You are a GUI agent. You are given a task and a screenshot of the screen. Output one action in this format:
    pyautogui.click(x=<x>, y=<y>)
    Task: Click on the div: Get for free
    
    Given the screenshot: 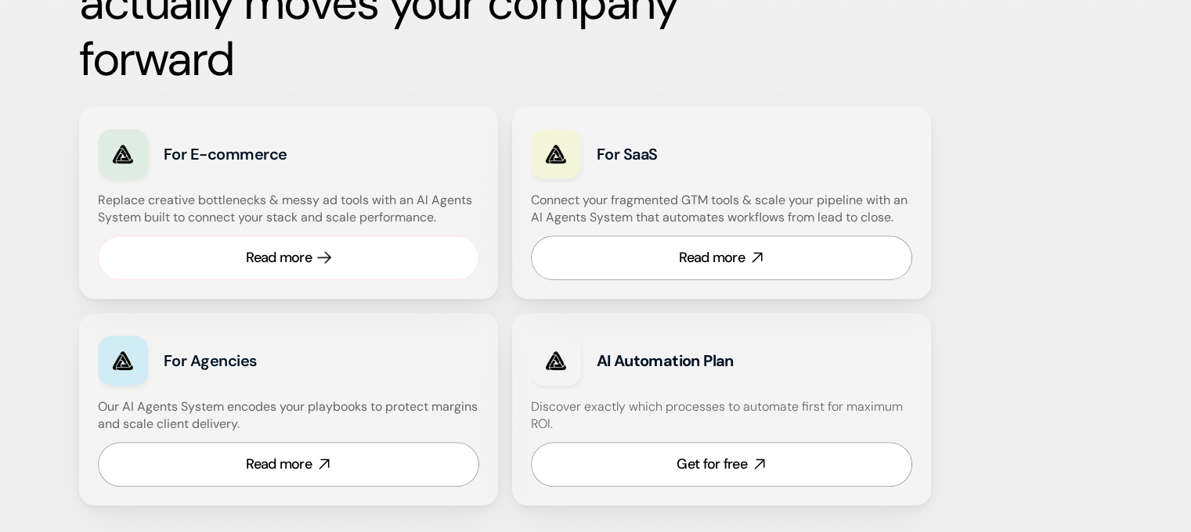 What is the action you would take?
    pyautogui.click(x=711, y=464)
    